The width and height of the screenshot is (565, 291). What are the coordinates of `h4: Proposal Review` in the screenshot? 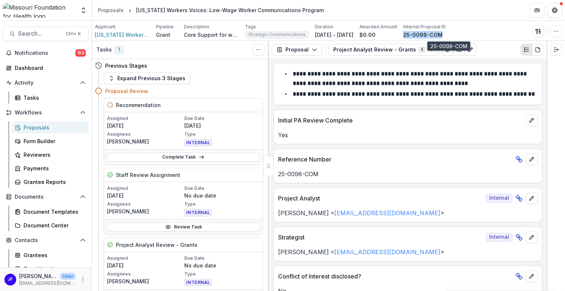 It's located at (126, 91).